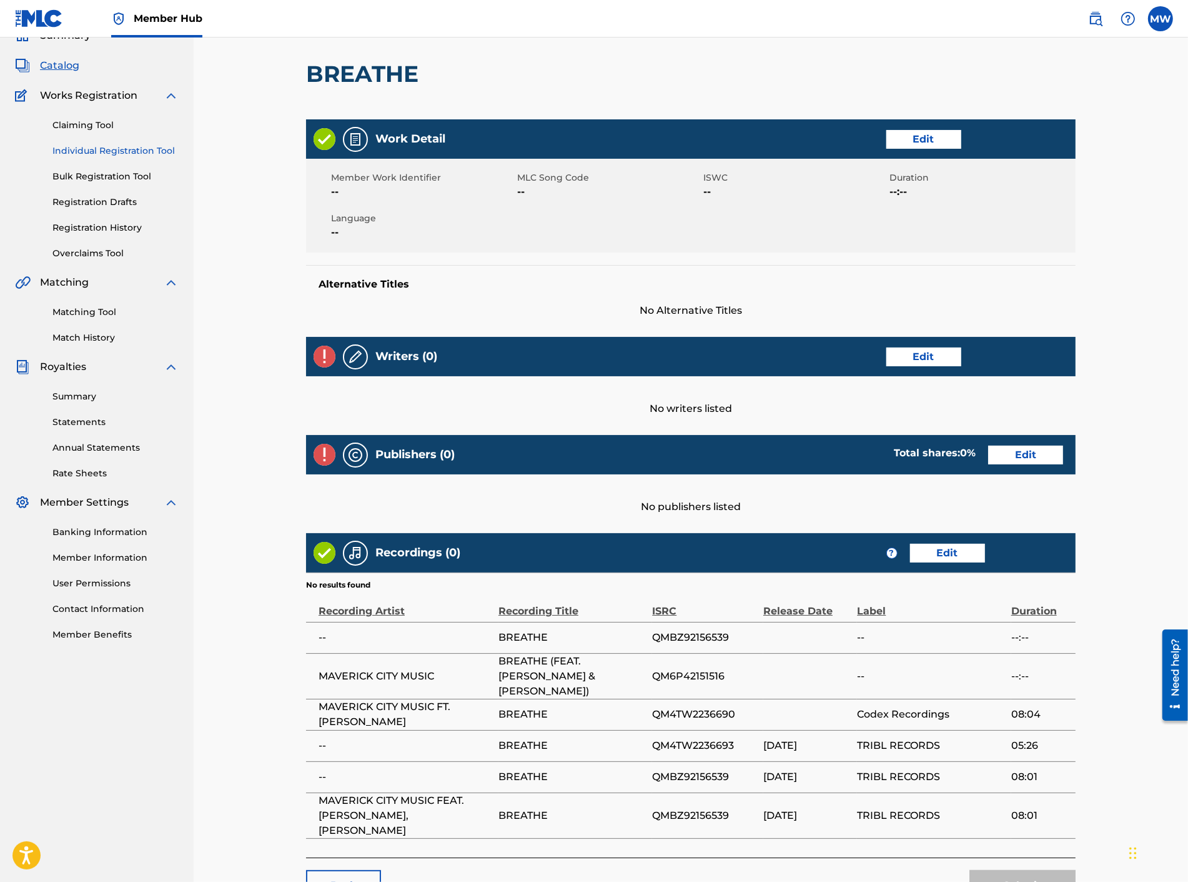 The height and width of the screenshot is (882, 1188). I want to click on div: ISRC, so click(705, 604).